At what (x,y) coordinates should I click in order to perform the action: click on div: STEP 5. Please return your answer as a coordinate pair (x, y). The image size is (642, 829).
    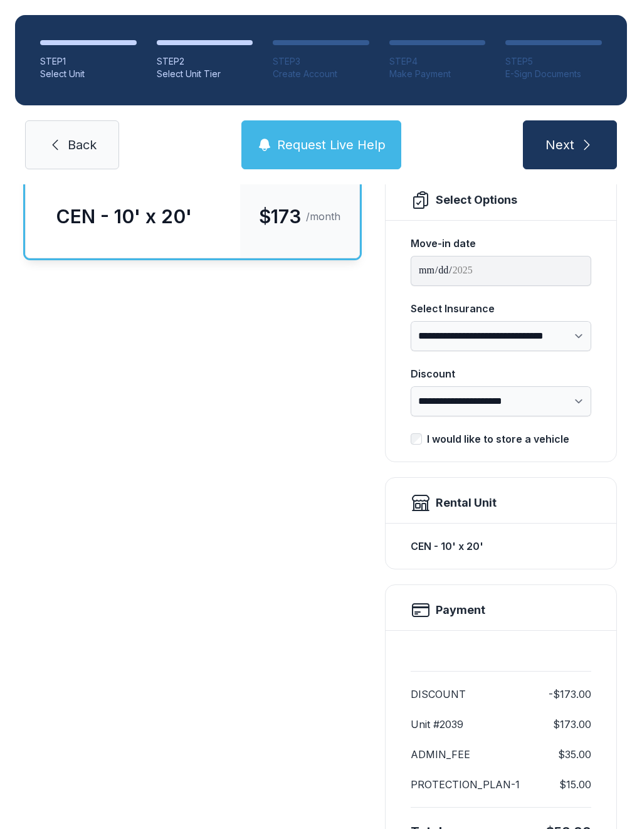
    Looking at the image, I should click on (554, 61).